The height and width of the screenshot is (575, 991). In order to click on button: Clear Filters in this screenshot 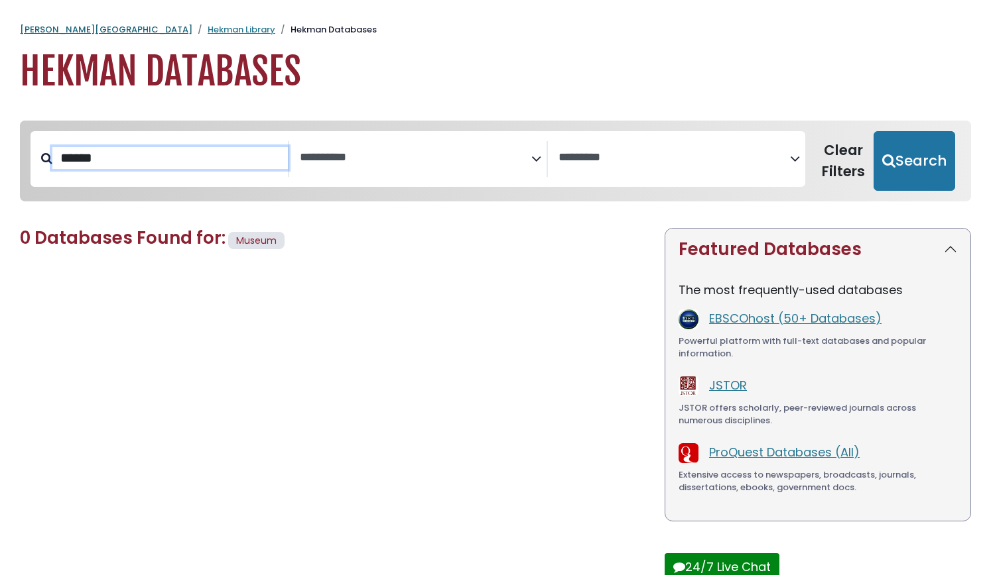, I will do `click(843, 161)`.